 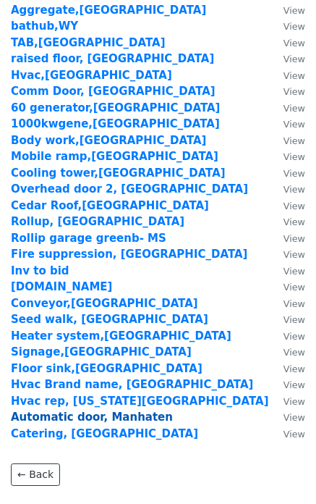 What do you see at coordinates (280, 469) in the screenshot?
I see `div: Chat Widget` at bounding box center [280, 469].